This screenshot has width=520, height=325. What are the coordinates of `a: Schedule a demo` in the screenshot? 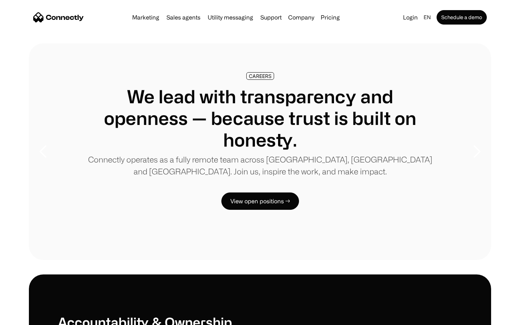 It's located at (462, 17).